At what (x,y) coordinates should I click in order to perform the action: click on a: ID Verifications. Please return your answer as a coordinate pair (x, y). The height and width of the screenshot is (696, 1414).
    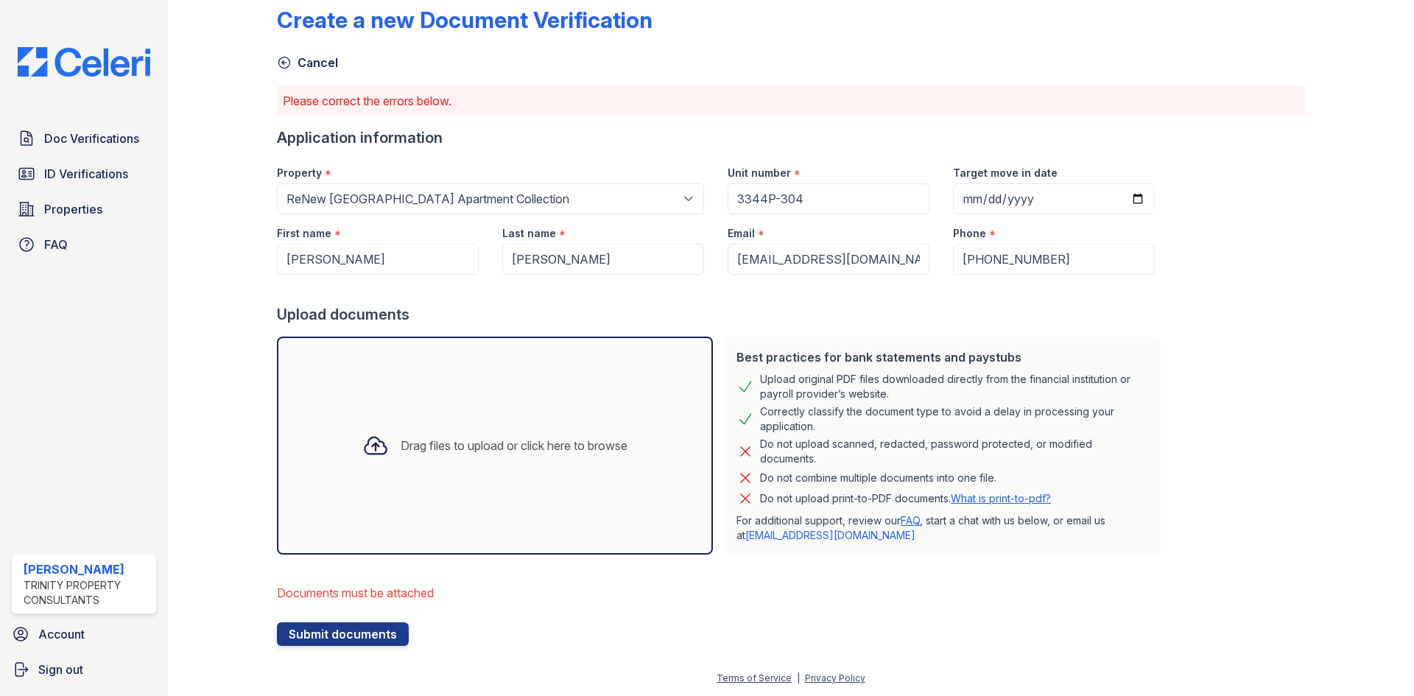
    Looking at the image, I should click on (84, 174).